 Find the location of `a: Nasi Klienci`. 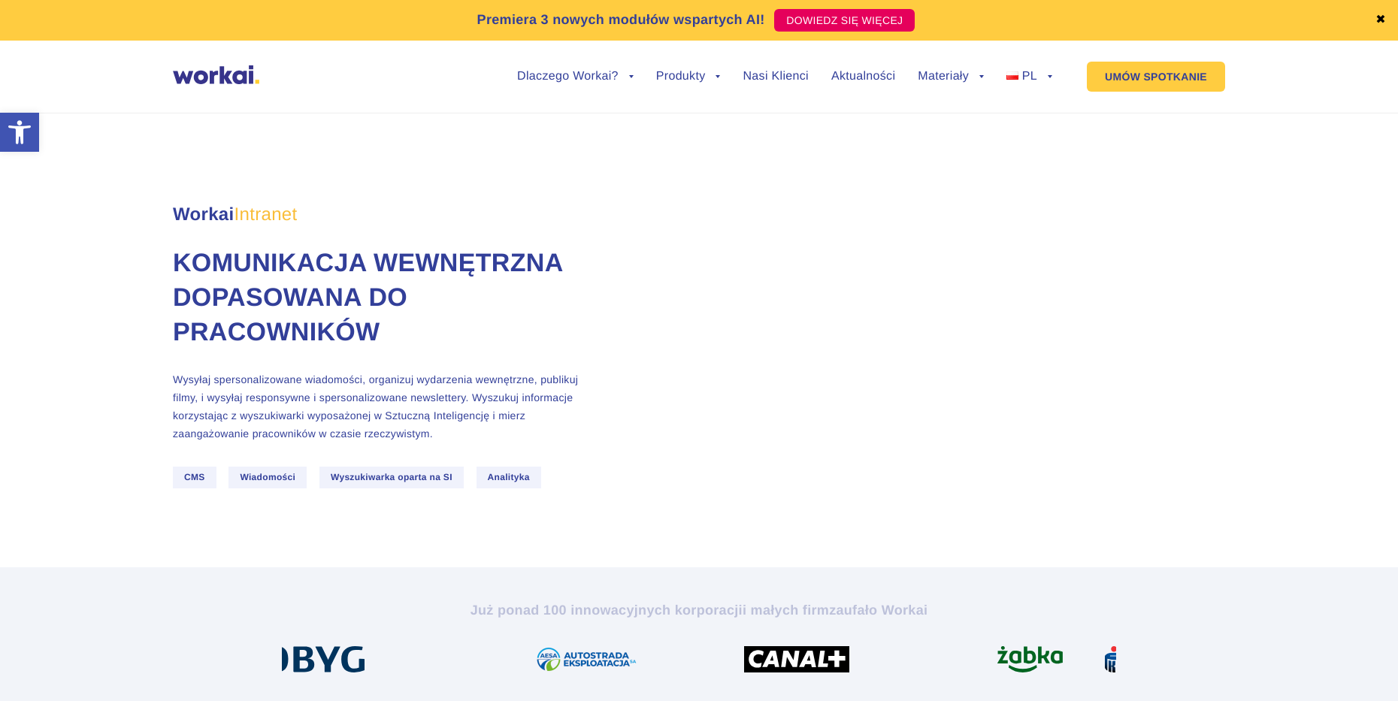

a: Nasi Klienci is located at coordinates (775, 77).